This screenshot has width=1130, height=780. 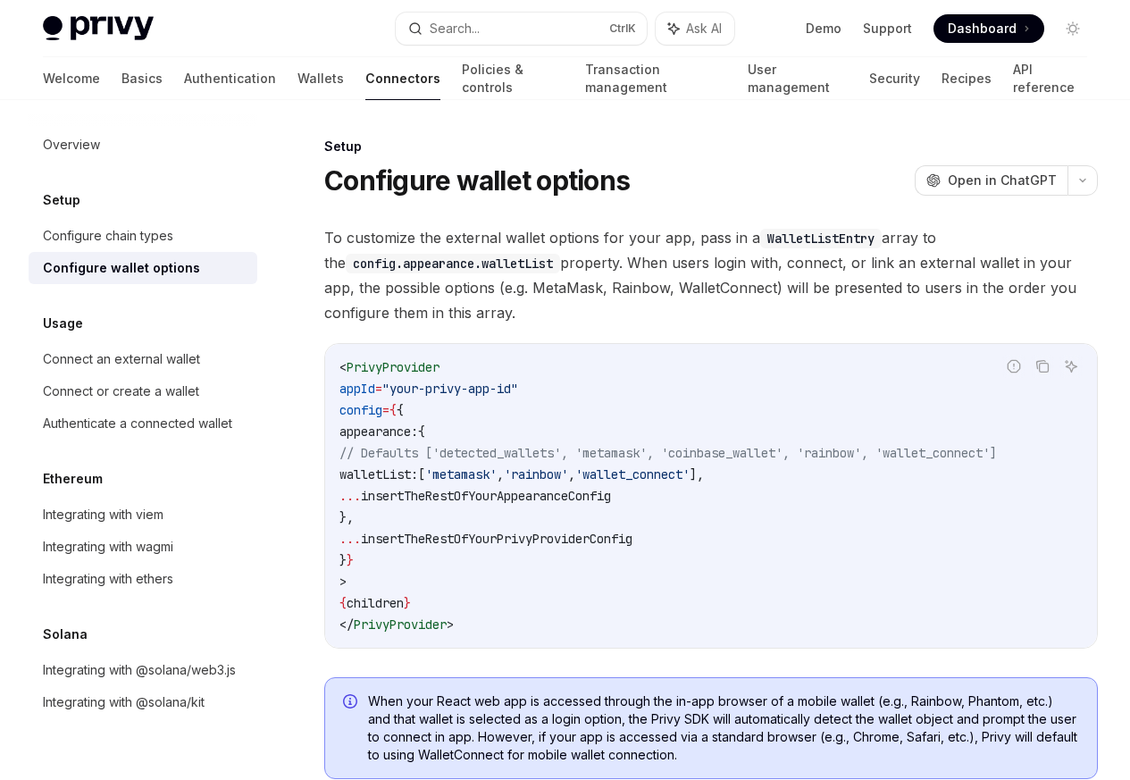 I want to click on div: Configure chain types, so click(x=108, y=236).